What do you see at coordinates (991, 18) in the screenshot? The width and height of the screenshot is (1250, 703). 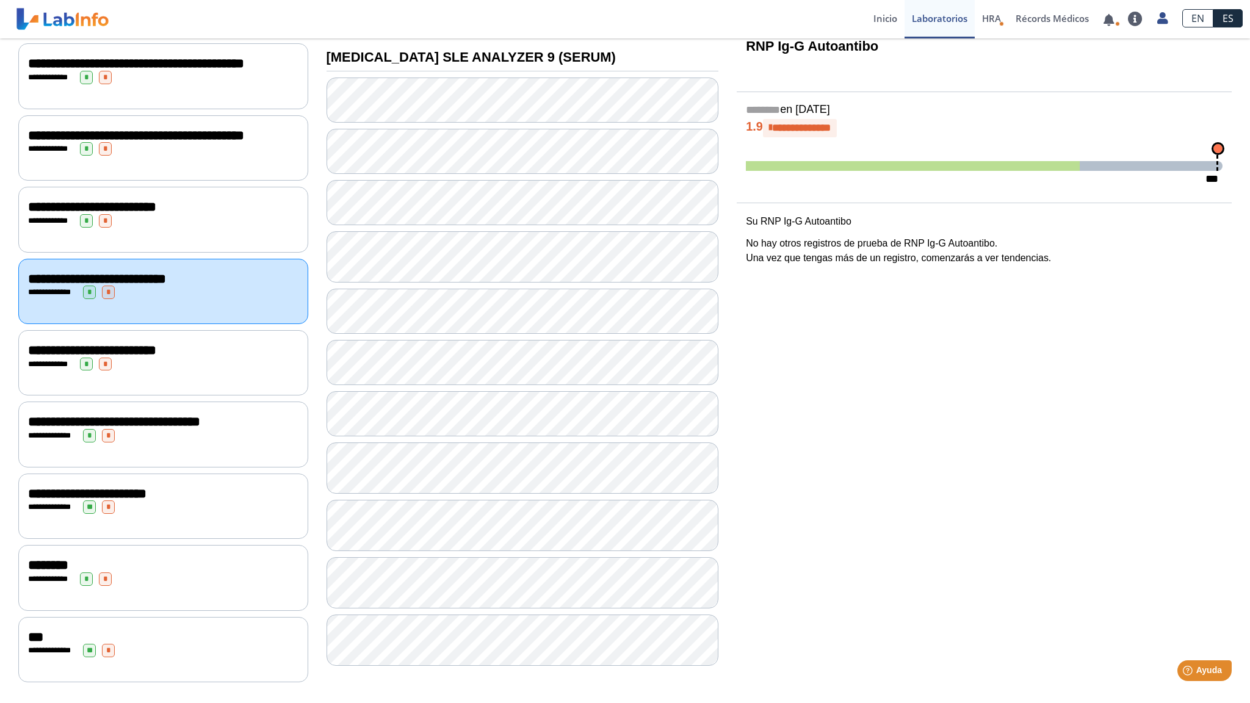 I see `span: HRA` at bounding box center [991, 18].